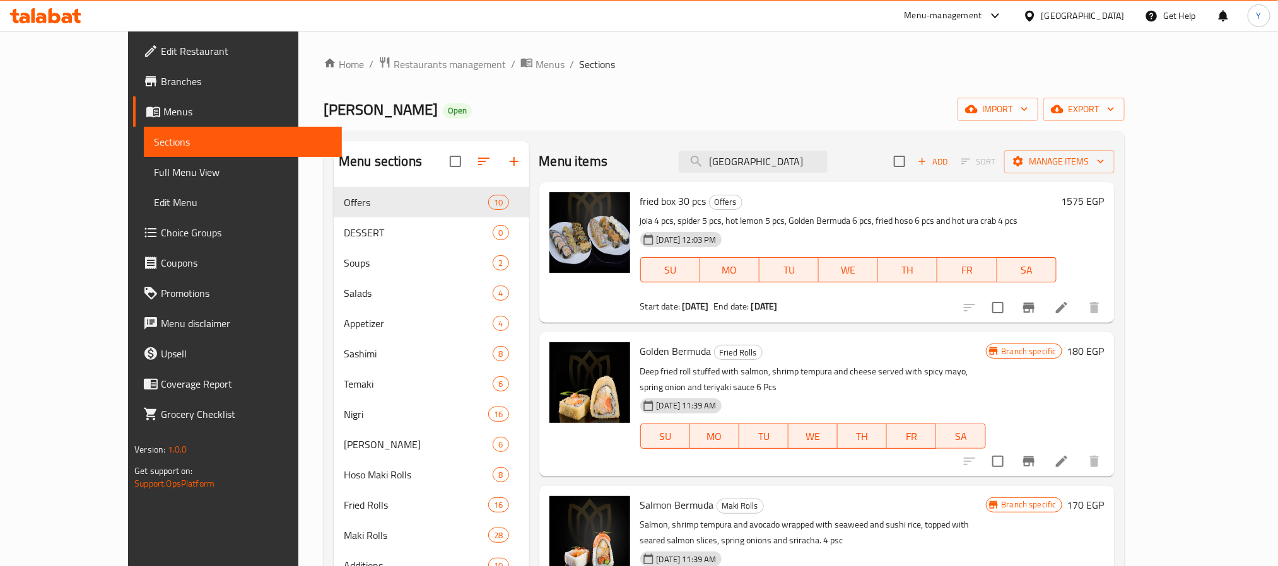 The width and height of the screenshot is (1278, 566). What do you see at coordinates (597, 64) in the screenshot?
I see `span: Sections` at bounding box center [597, 64].